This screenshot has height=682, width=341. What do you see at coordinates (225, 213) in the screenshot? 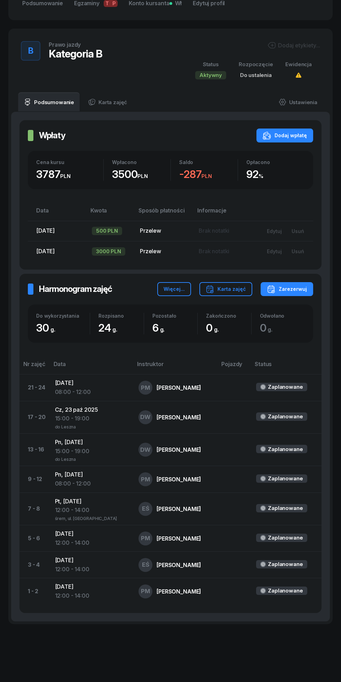
I see `th: Informacje` at bounding box center [225, 213].